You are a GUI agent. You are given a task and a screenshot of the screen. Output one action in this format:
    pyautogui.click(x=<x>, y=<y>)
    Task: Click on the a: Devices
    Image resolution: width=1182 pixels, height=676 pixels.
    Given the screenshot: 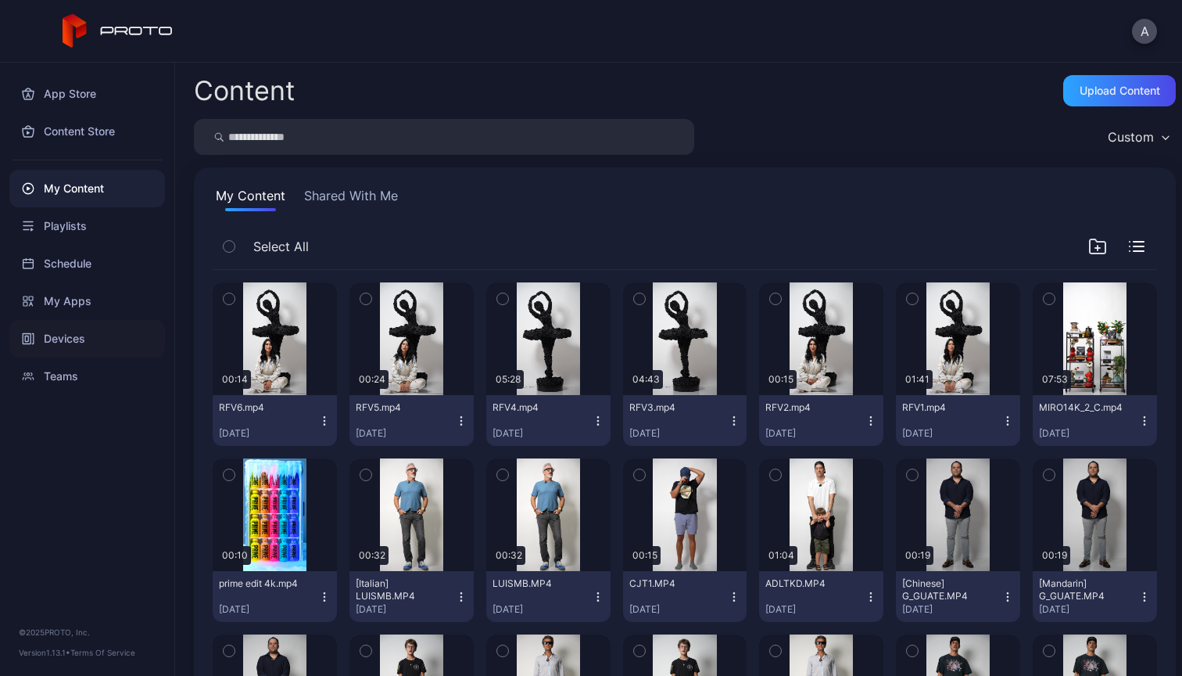 What is the action you would take?
    pyautogui.click(x=87, y=339)
    